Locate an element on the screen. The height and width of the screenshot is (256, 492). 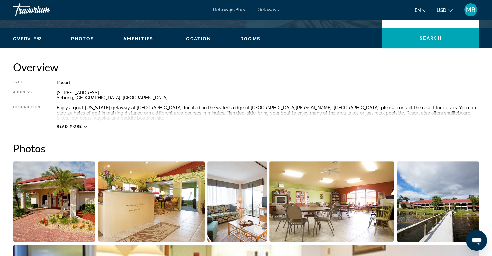
span: Overview is located at coordinates (27, 39).